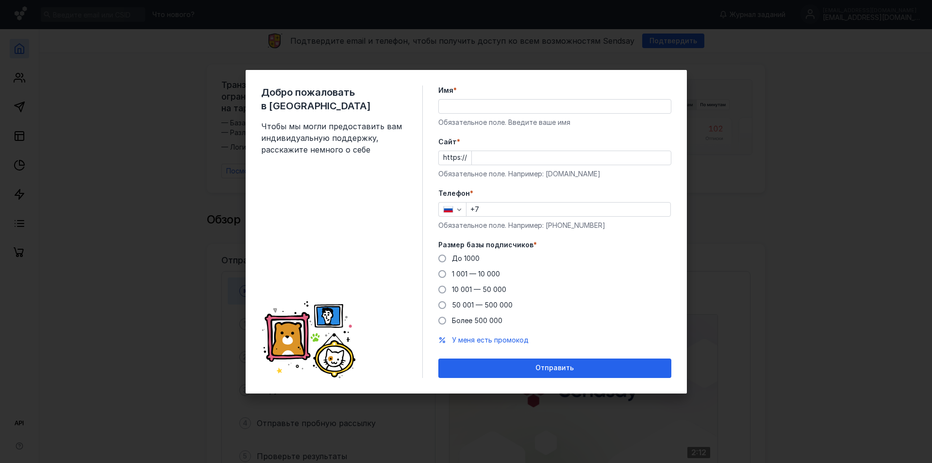  I want to click on span: До 1000, so click(466, 258).